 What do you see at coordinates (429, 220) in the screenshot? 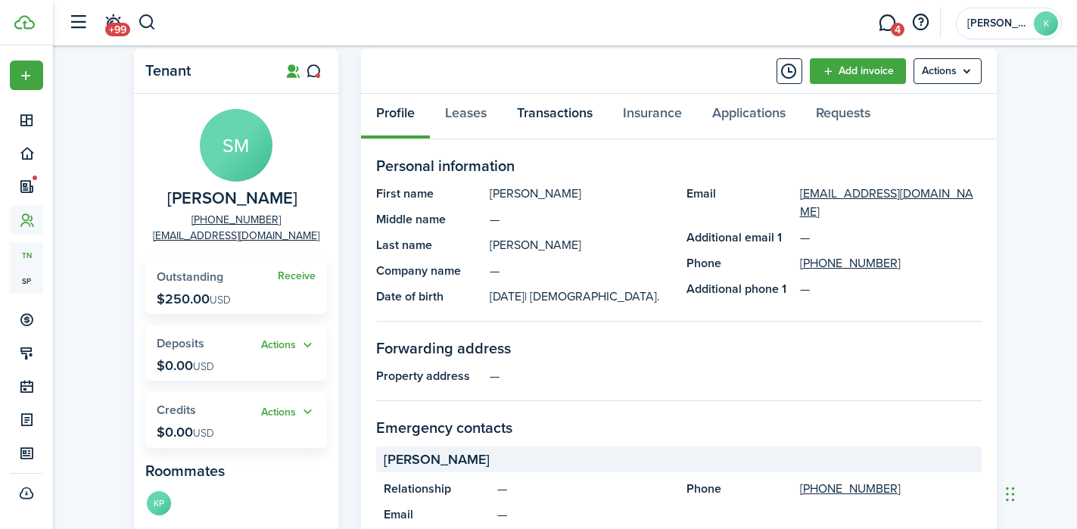
I see `panel-main-title: Middle name` at bounding box center [429, 220].